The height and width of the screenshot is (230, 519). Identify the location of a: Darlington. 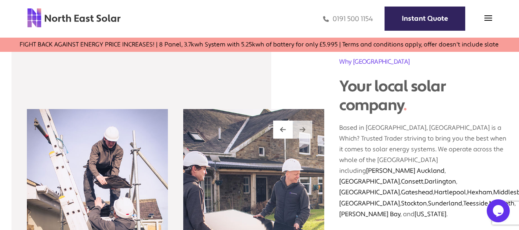
(440, 181).